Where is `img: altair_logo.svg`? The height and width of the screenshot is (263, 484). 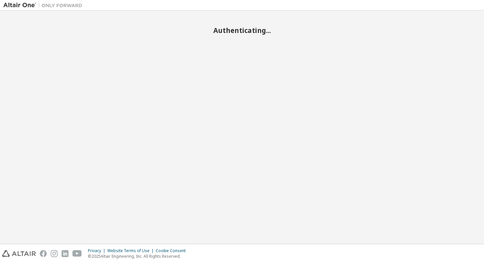
img: altair_logo.svg is located at coordinates (19, 253).